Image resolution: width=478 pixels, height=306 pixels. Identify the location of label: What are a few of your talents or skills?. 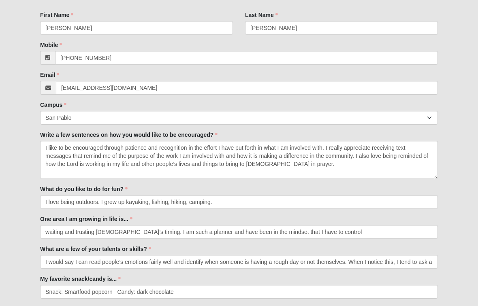
(96, 249).